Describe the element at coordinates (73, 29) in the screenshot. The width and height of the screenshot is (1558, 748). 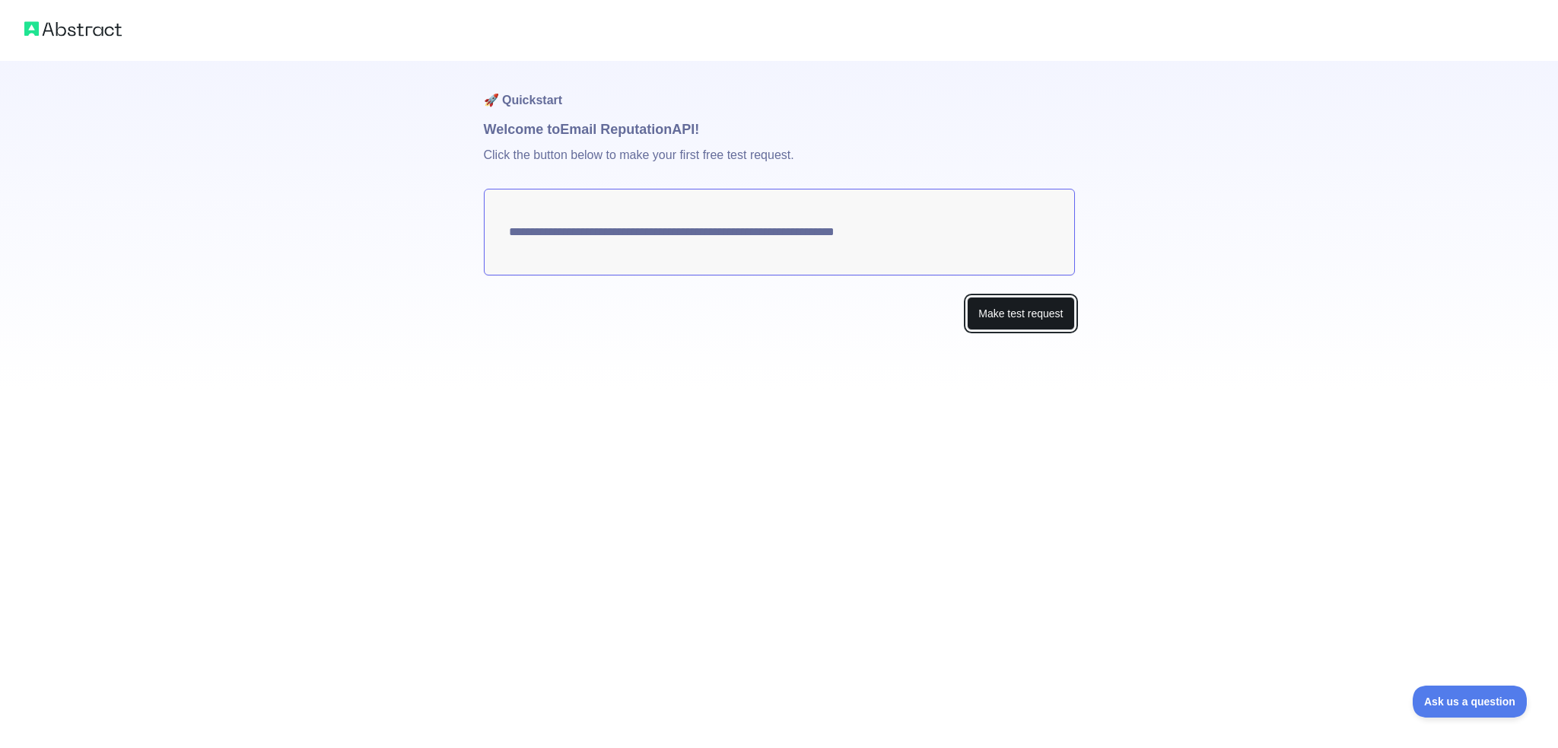
I see `img: Abstract logo` at that location.